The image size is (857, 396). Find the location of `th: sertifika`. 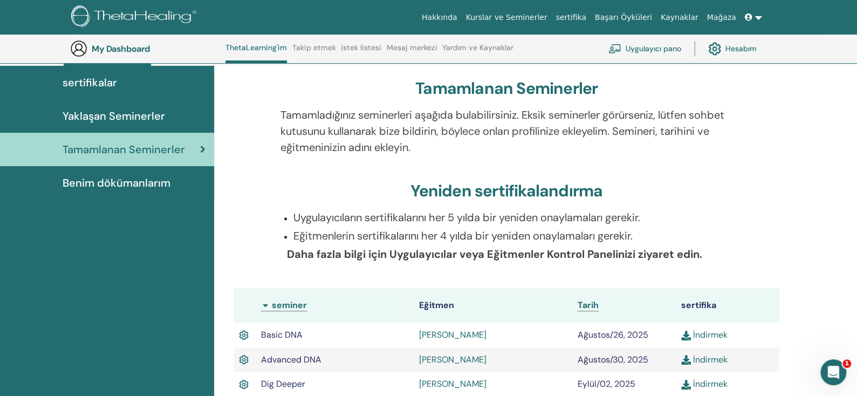

th: sertifika is located at coordinates (727, 305).